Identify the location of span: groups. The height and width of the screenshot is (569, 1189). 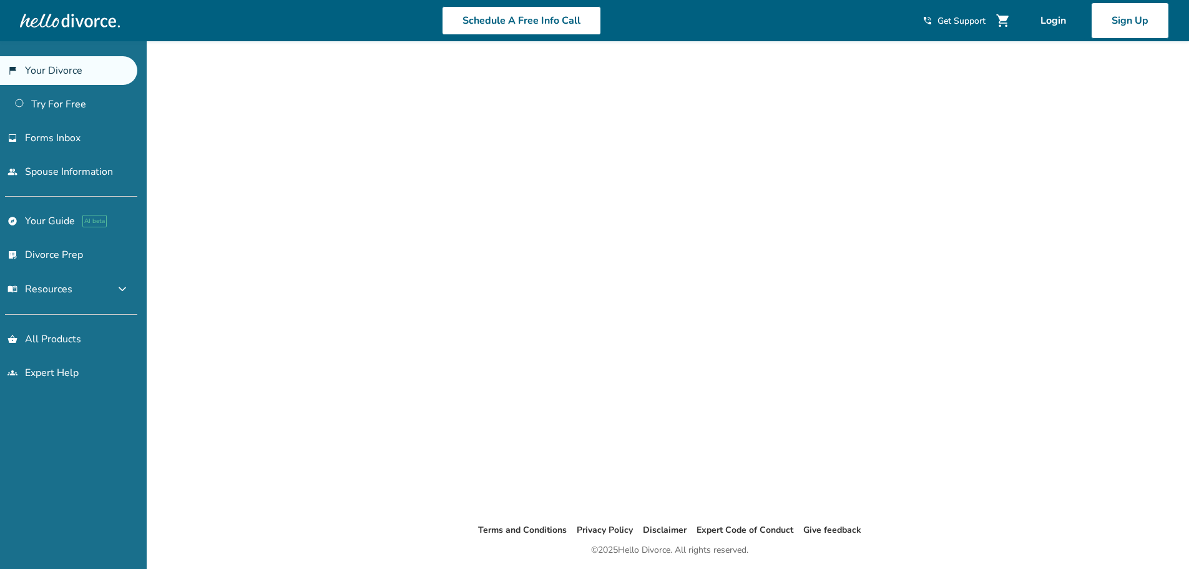
(12, 373).